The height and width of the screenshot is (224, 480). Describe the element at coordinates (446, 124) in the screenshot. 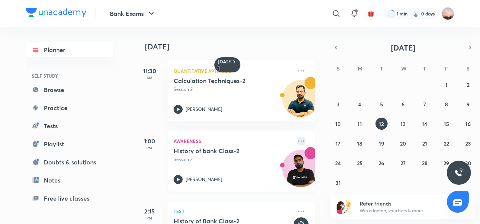

I see `button: August 15, 2025` at that location.